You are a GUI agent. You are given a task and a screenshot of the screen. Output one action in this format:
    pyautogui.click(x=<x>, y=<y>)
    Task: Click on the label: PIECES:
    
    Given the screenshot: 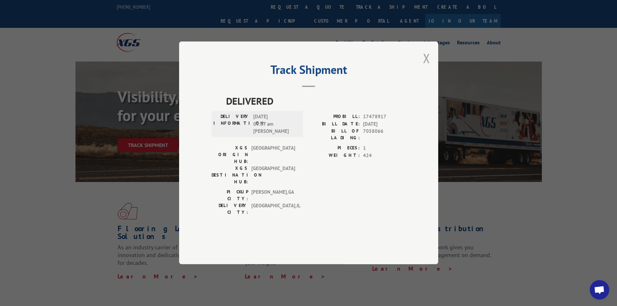 What is the action you would take?
    pyautogui.click(x=334, y=148)
    